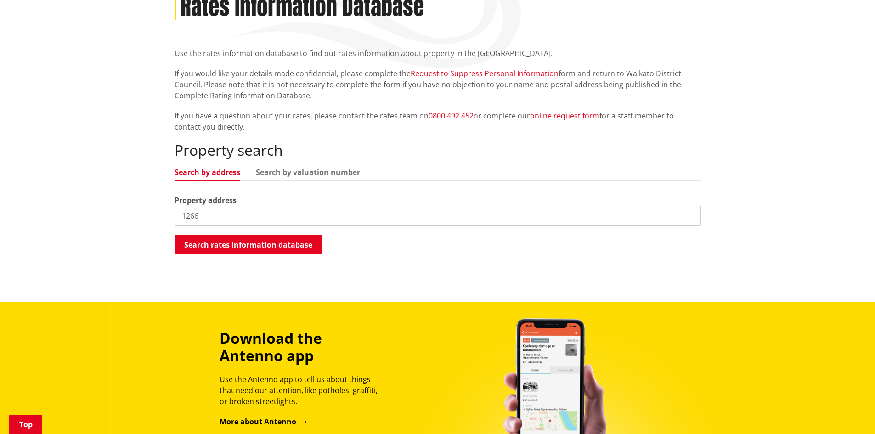  What do you see at coordinates (207, 172) in the screenshot?
I see `a: Search by address` at bounding box center [207, 172].